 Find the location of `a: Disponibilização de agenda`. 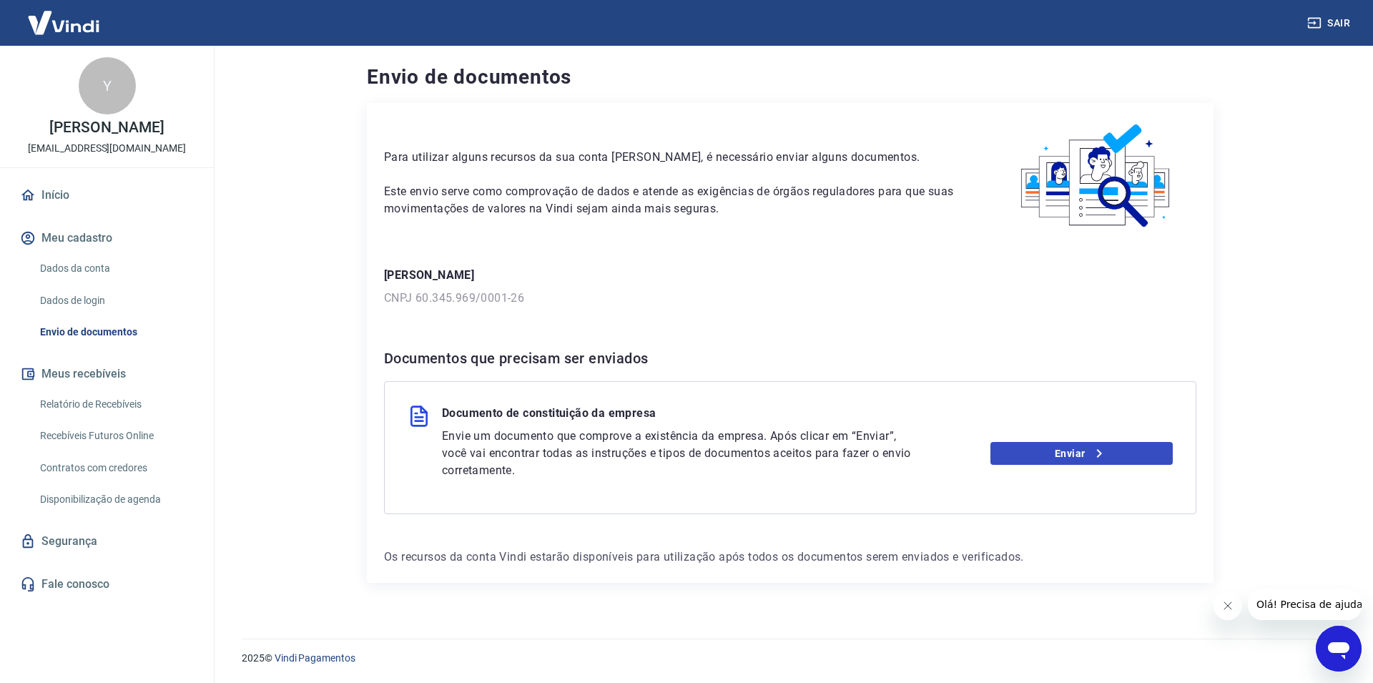

a: Disponibilização de agenda is located at coordinates (115, 499).